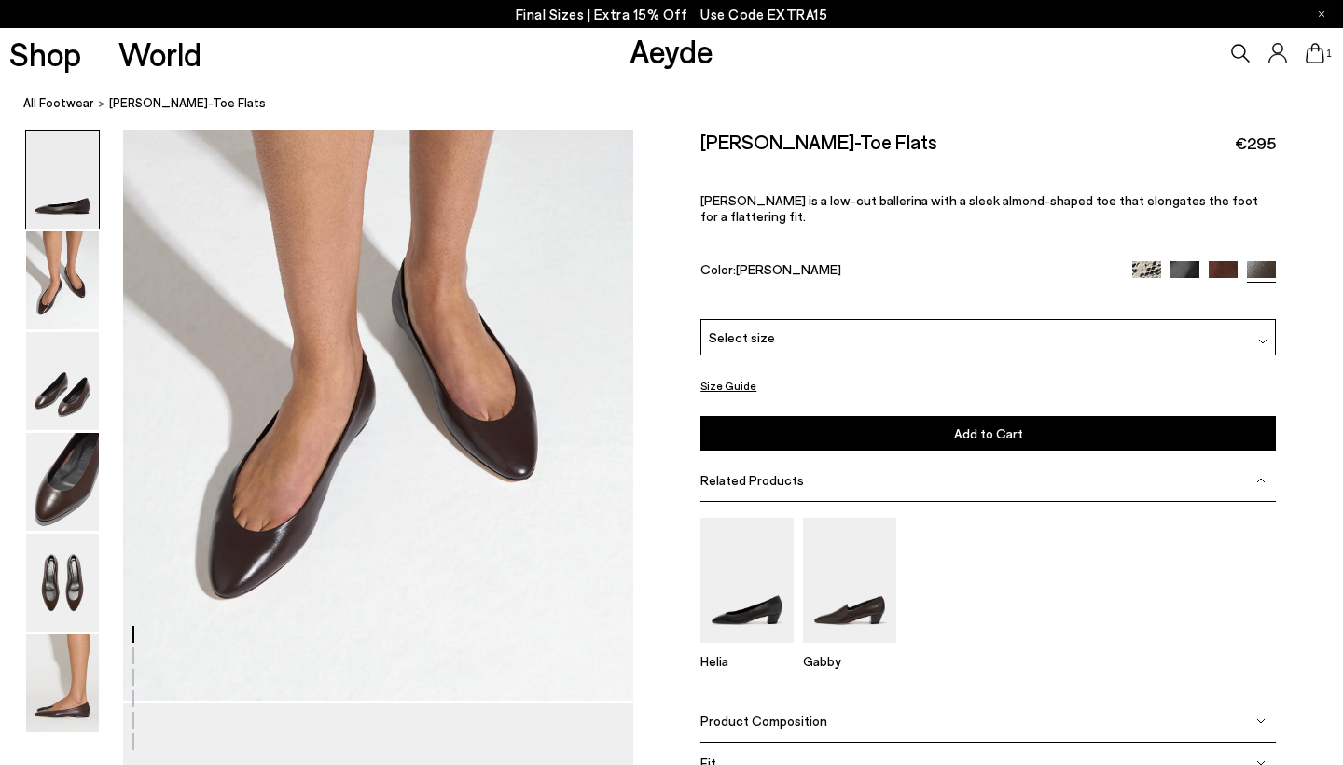 Image resolution: width=1343 pixels, height=765 pixels. I want to click on img: Ellie Almond-Toe Flats - Image 2, so click(62, 280).